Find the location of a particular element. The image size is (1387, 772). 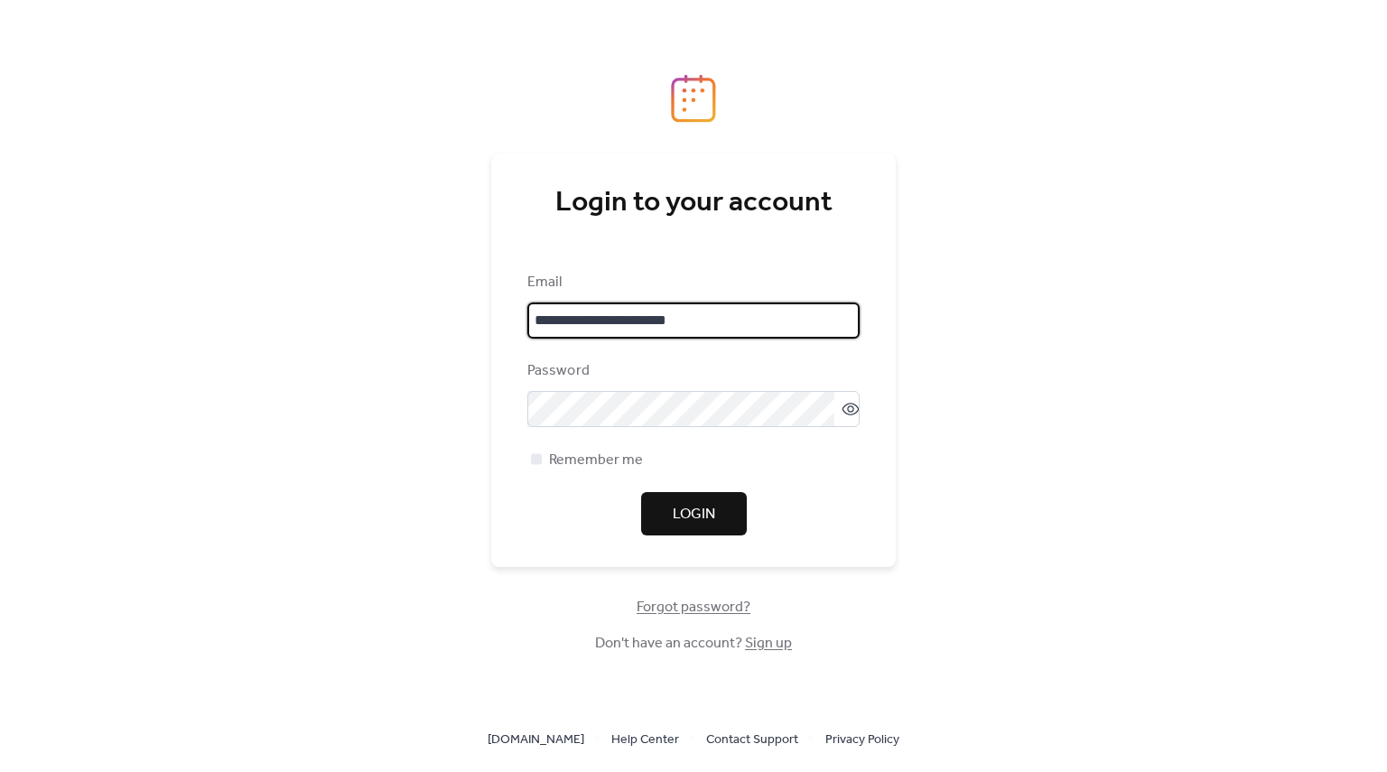

div: Login to your account is located at coordinates (693, 203).